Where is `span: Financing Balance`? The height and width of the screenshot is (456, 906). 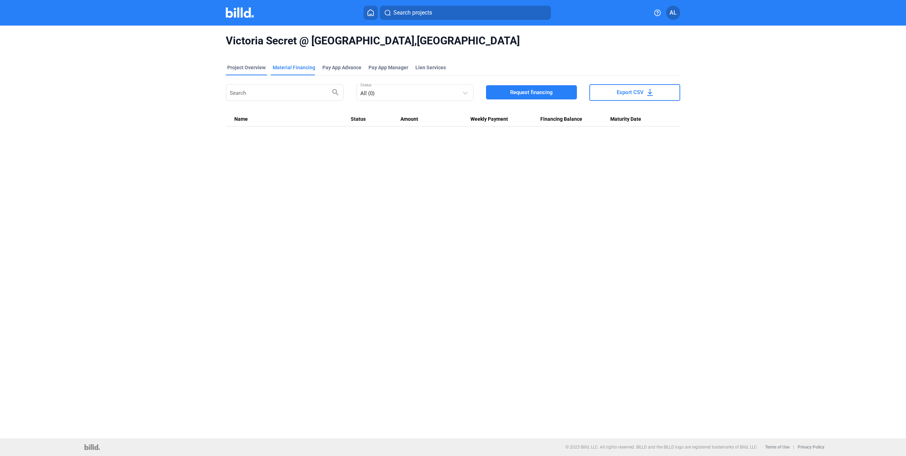 span: Financing Balance is located at coordinates (561, 119).